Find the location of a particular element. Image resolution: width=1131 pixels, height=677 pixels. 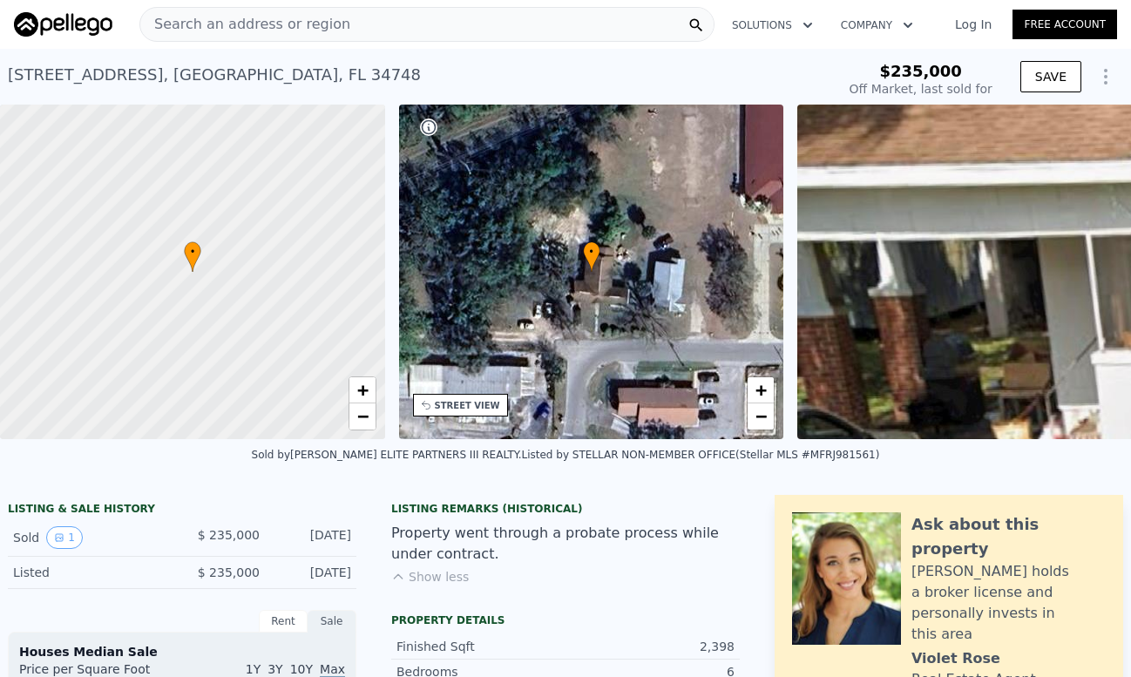

div: Rent is located at coordinates (283, 621).